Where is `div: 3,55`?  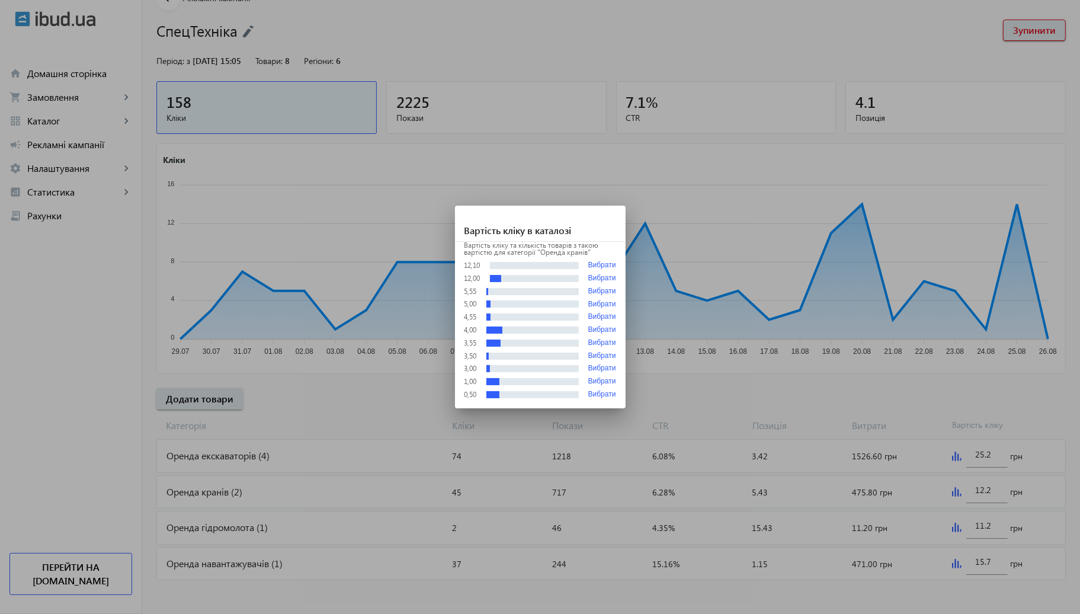 div: 3,55 is located at coordinates (470, 343).